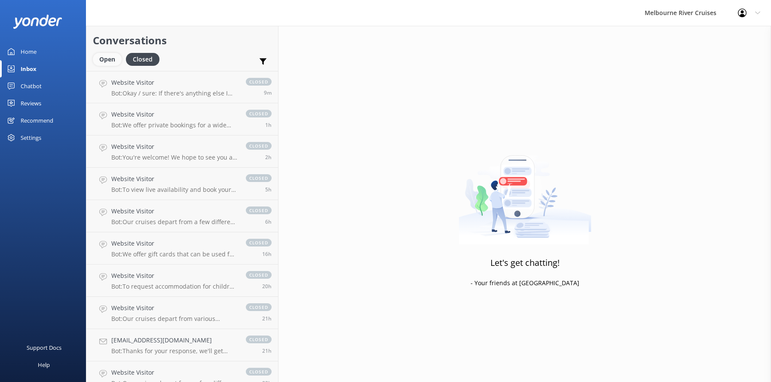  I want to click on span: Aug 28 2025 03:44pm (UTC +10:00) Australia/Sydney, so click(268, 92).